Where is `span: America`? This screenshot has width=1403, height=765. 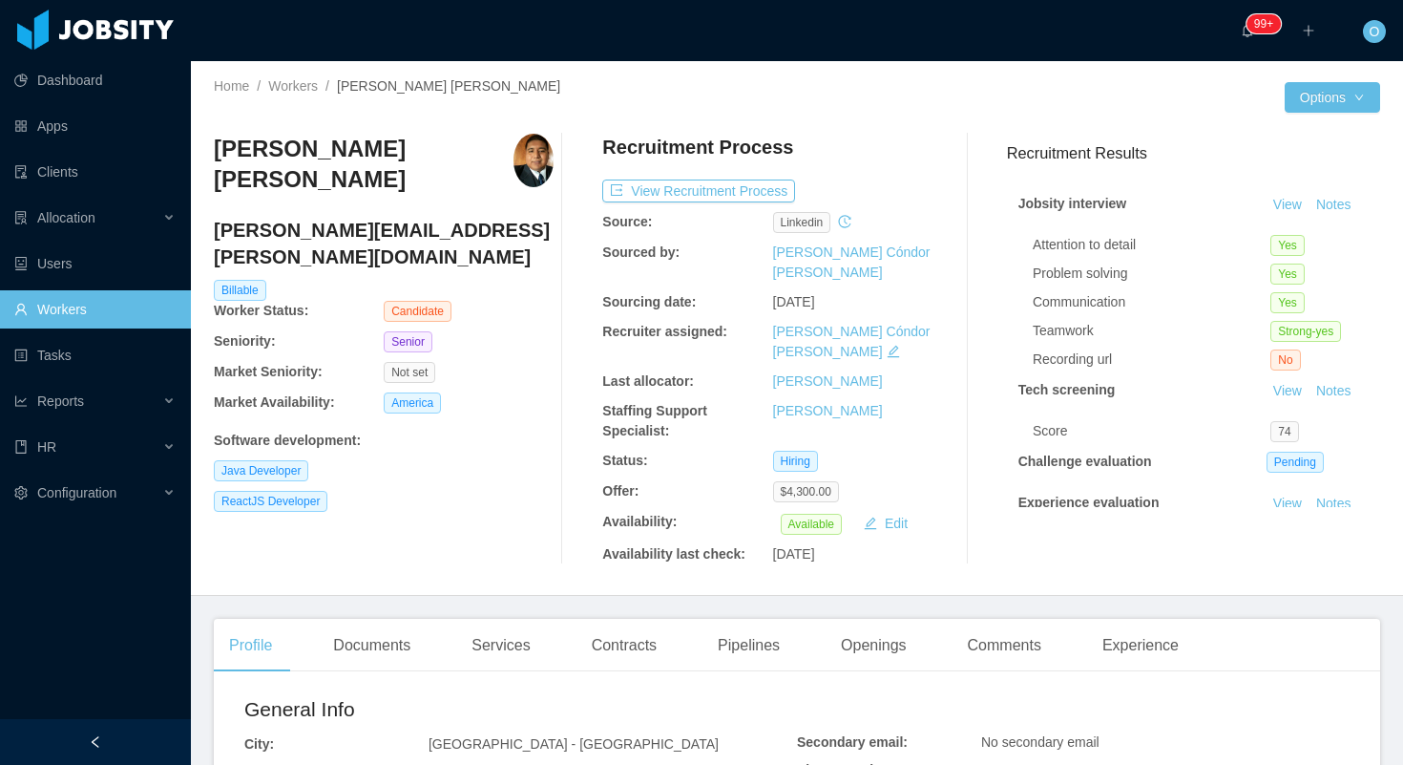 span: America is located at coordinates (412, 403).